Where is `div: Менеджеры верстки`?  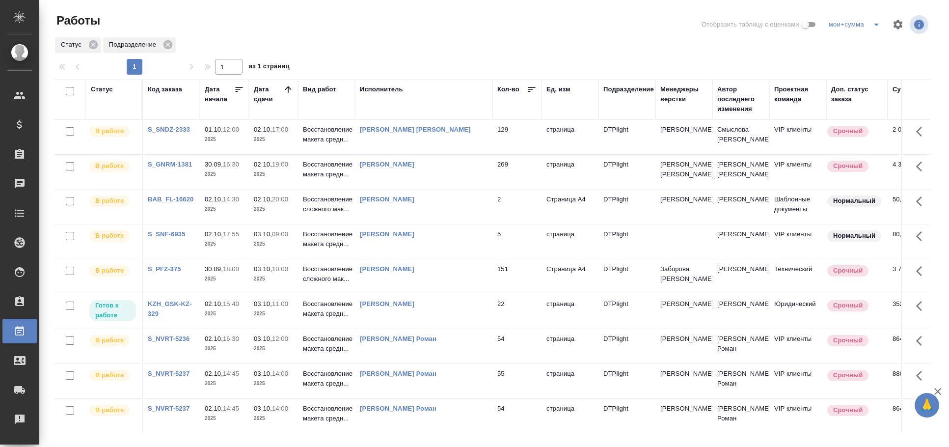
div: Менеджеры верстки is located at coordinates (684, 94).